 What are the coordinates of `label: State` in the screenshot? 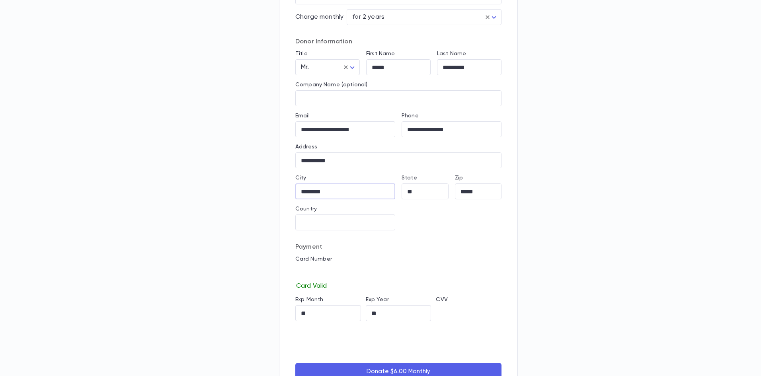 It's located at (409, 178).